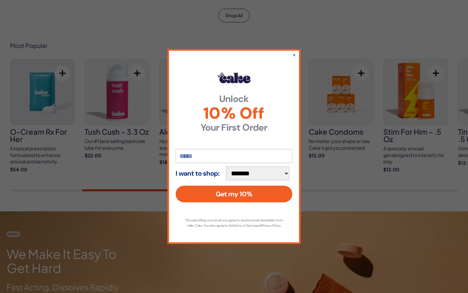  I want to click on strong: Unlock, so click(234, 99).